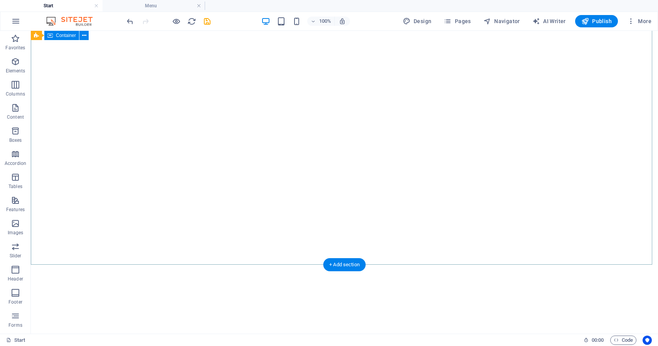 This screenshot has width=658, height=346. Describe the element at coordinates (344, 265) in the screenshot. I see `div: + Add section` at that location.